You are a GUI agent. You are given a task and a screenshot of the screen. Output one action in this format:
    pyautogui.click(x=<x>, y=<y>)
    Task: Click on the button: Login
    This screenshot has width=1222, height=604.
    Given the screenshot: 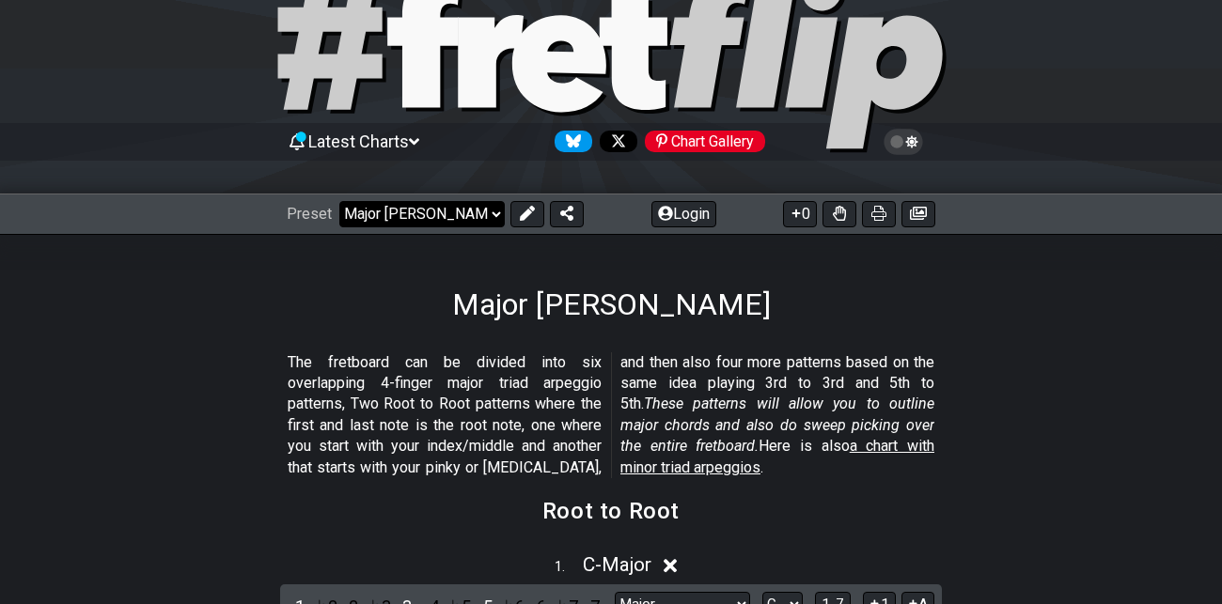 What is the action you would take?
    pyautogui.click(x=683, y=214)
    